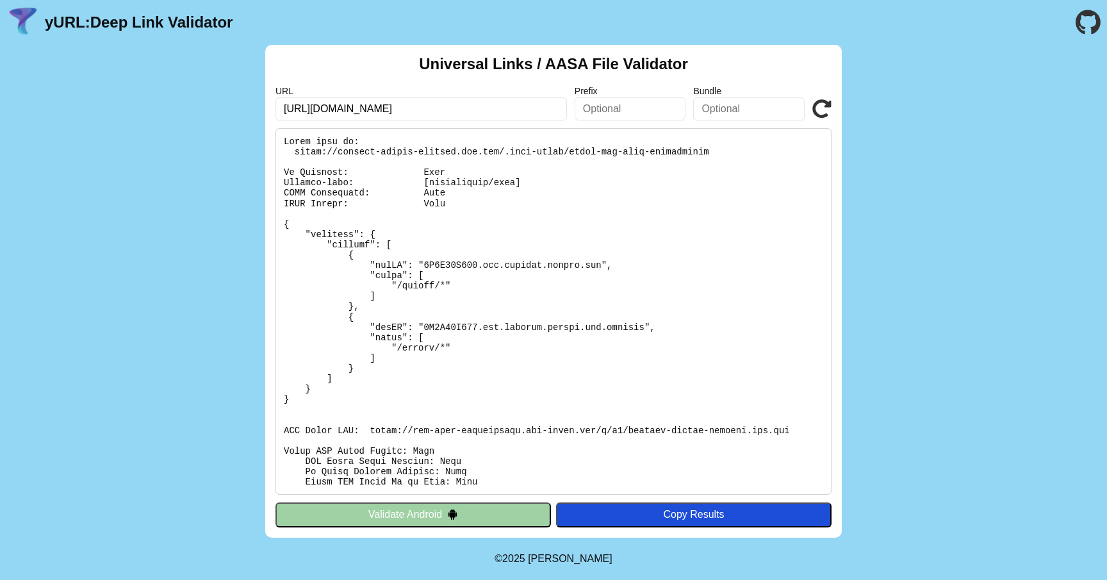 Image resolution: width=1107 pixels, height=580 pixels. What do you see at coordinates (514, 558) in the screenshot?
I see `span: 2025` at bounding box center [514, 558].